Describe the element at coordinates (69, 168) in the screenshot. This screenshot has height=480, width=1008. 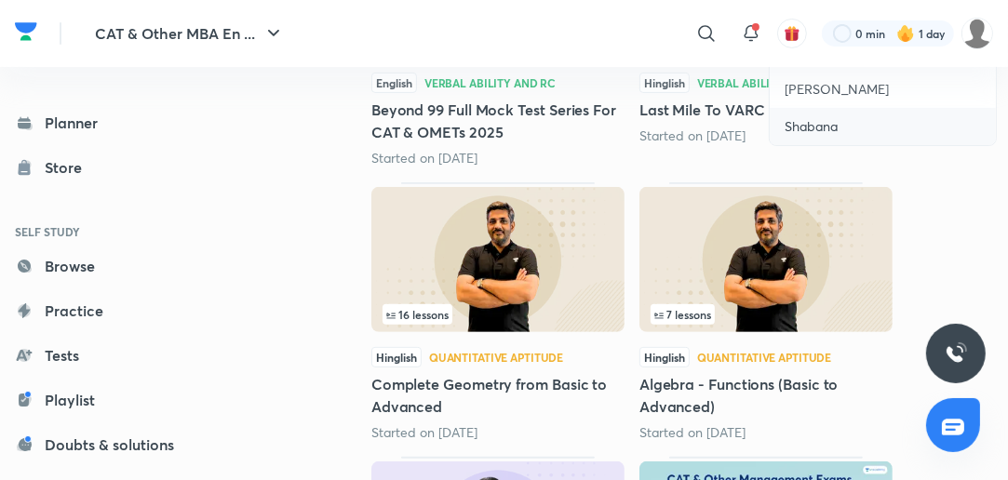
I see `div: Store` at that location.